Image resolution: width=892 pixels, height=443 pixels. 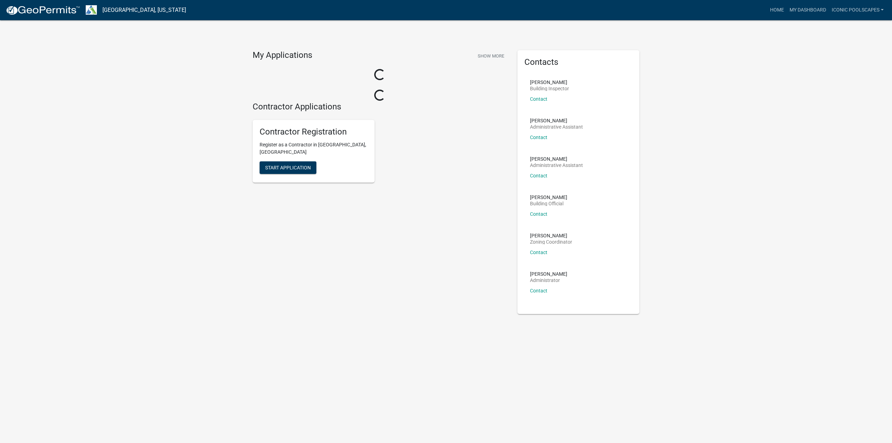 I want to click on button: Start Application, so click(x=288, y=168).